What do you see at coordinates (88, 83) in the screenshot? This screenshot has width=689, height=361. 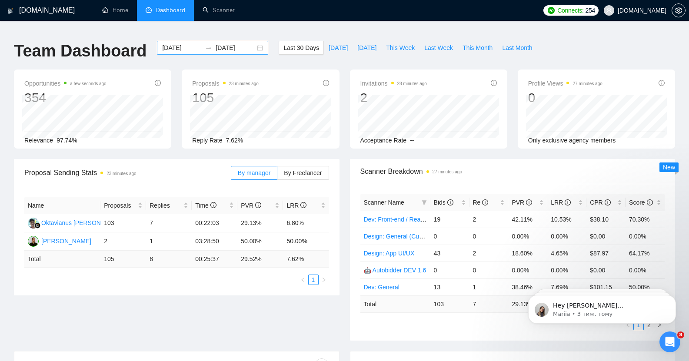 I see `time: a few seconds ago` at bounding box center [88, 83].